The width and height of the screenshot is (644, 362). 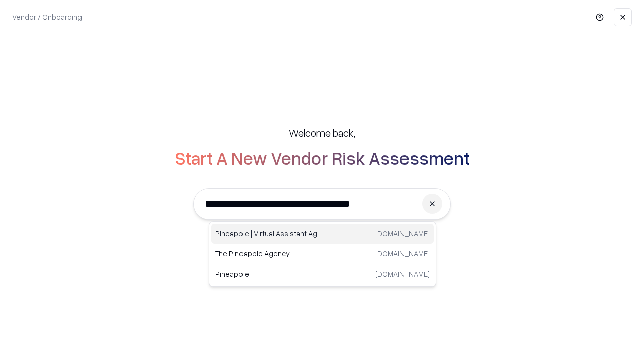 What do you see at coordinates (47, 17) in the screenshot?
I see `p: Vendor / Onboarding` at bounding box center [47, 17].